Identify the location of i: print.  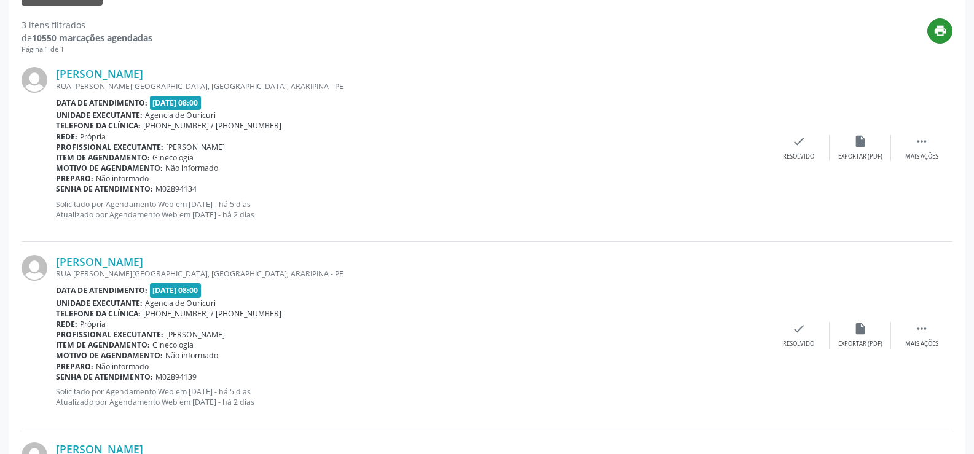
(940, 31).